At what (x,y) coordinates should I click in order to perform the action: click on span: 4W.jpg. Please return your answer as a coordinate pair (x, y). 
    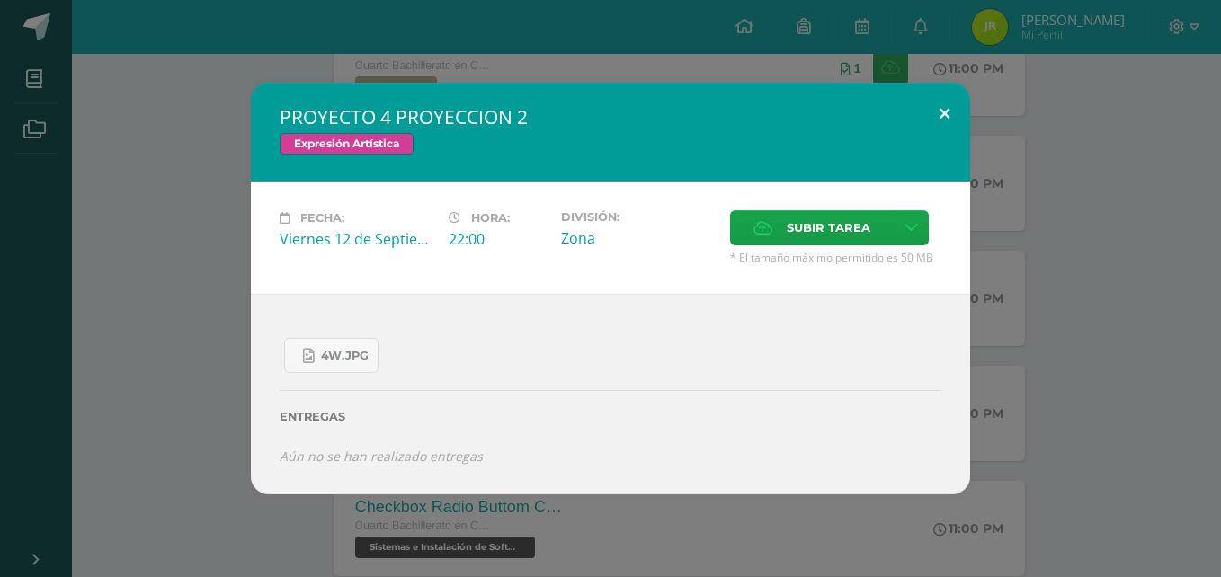
    Looking at the image, I should click on (344, 356).